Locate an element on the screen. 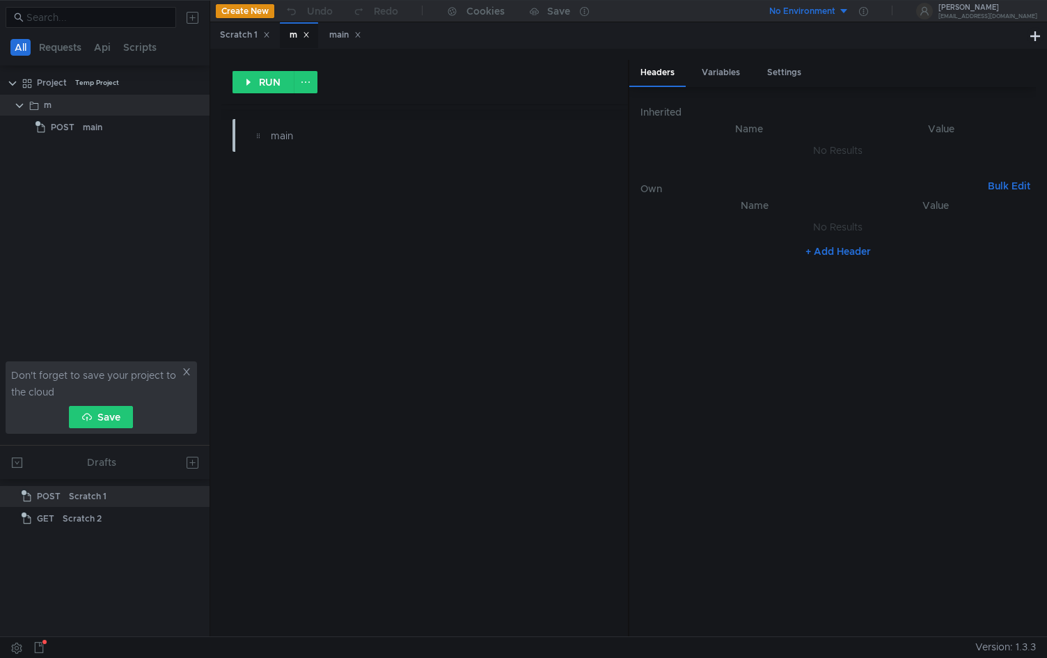  div: No Environment is located at coordinates (802, 11).